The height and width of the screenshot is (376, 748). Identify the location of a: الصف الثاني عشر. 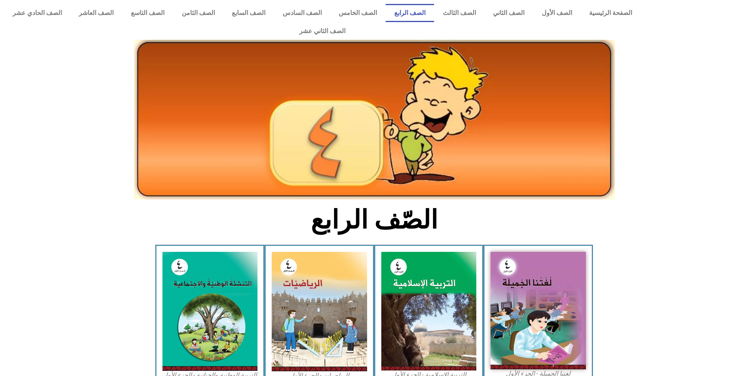
(322, 31).